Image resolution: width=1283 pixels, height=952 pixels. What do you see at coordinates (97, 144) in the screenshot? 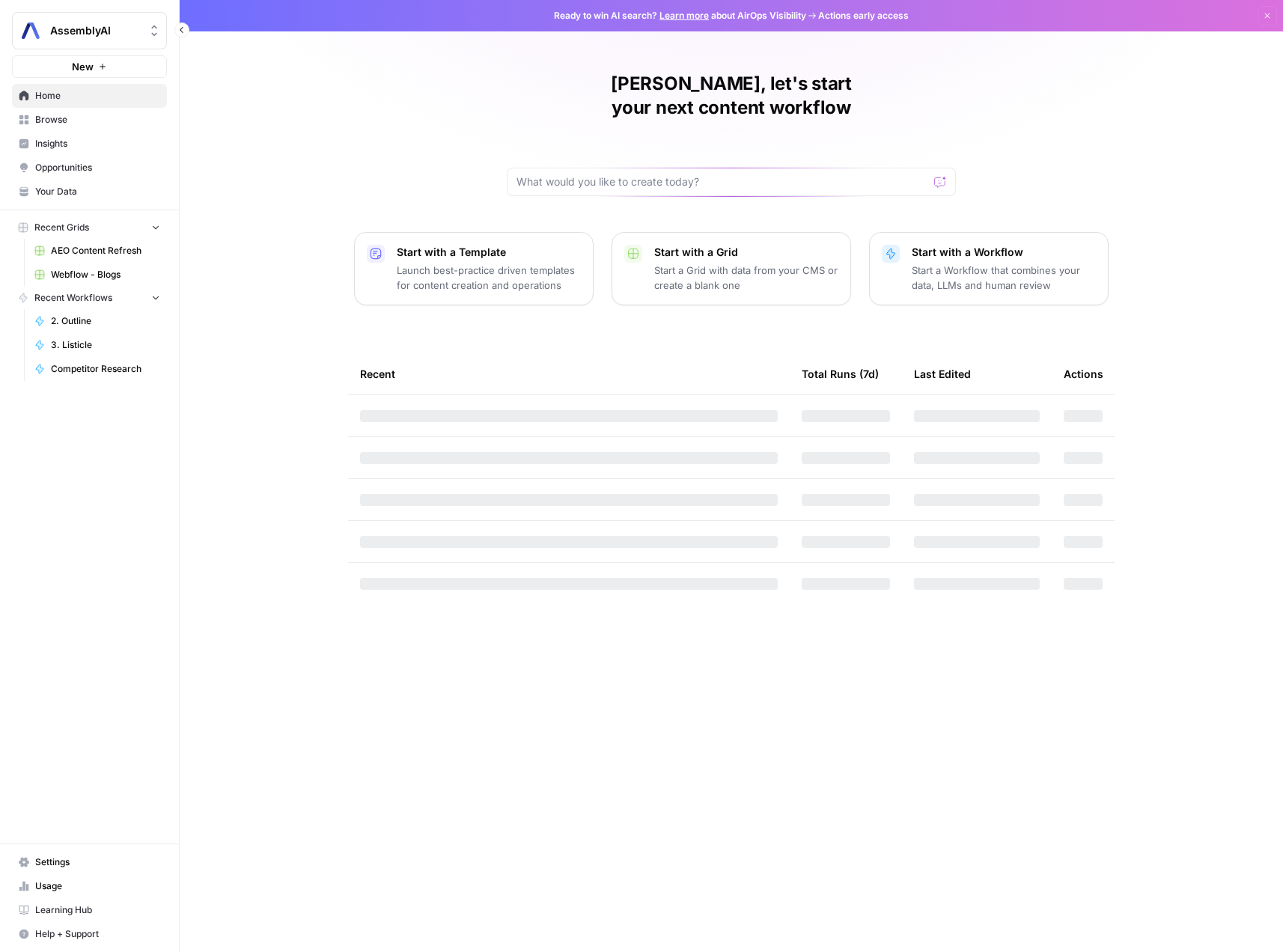
I see `span: Insights` at bounding box center [97, 144].